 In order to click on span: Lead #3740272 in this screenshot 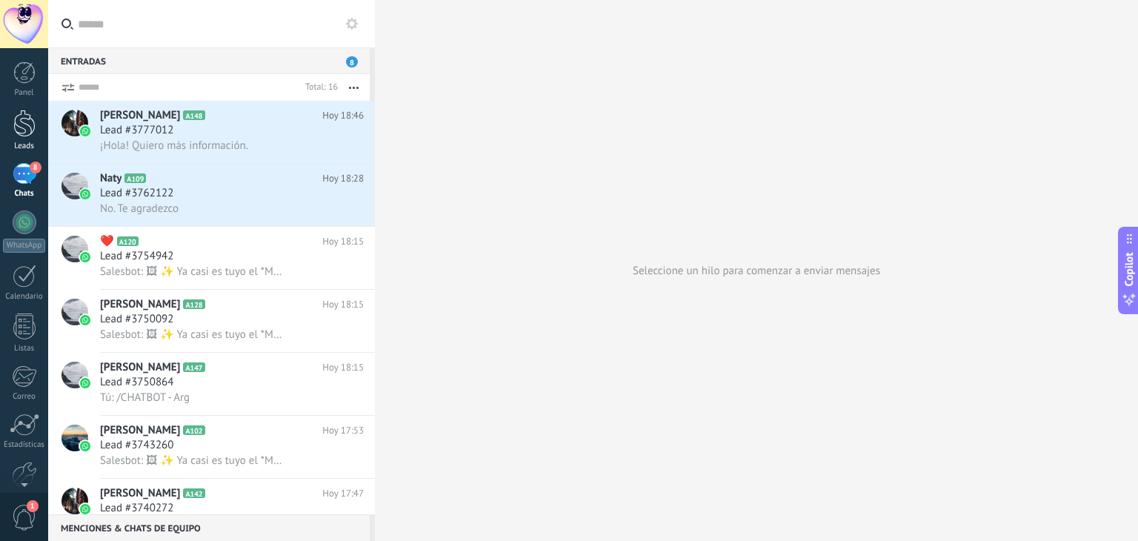, I will do `click(136, 508)`.